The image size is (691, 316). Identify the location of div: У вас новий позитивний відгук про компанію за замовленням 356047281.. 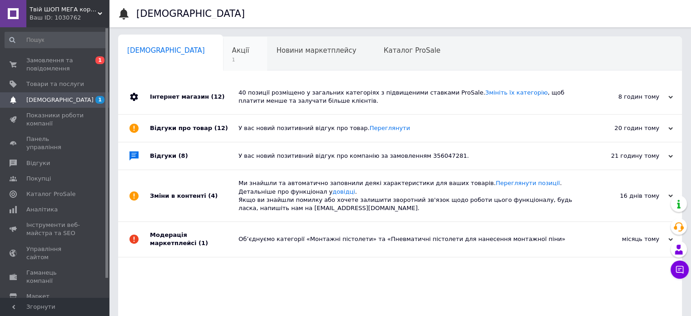
(410, 156).